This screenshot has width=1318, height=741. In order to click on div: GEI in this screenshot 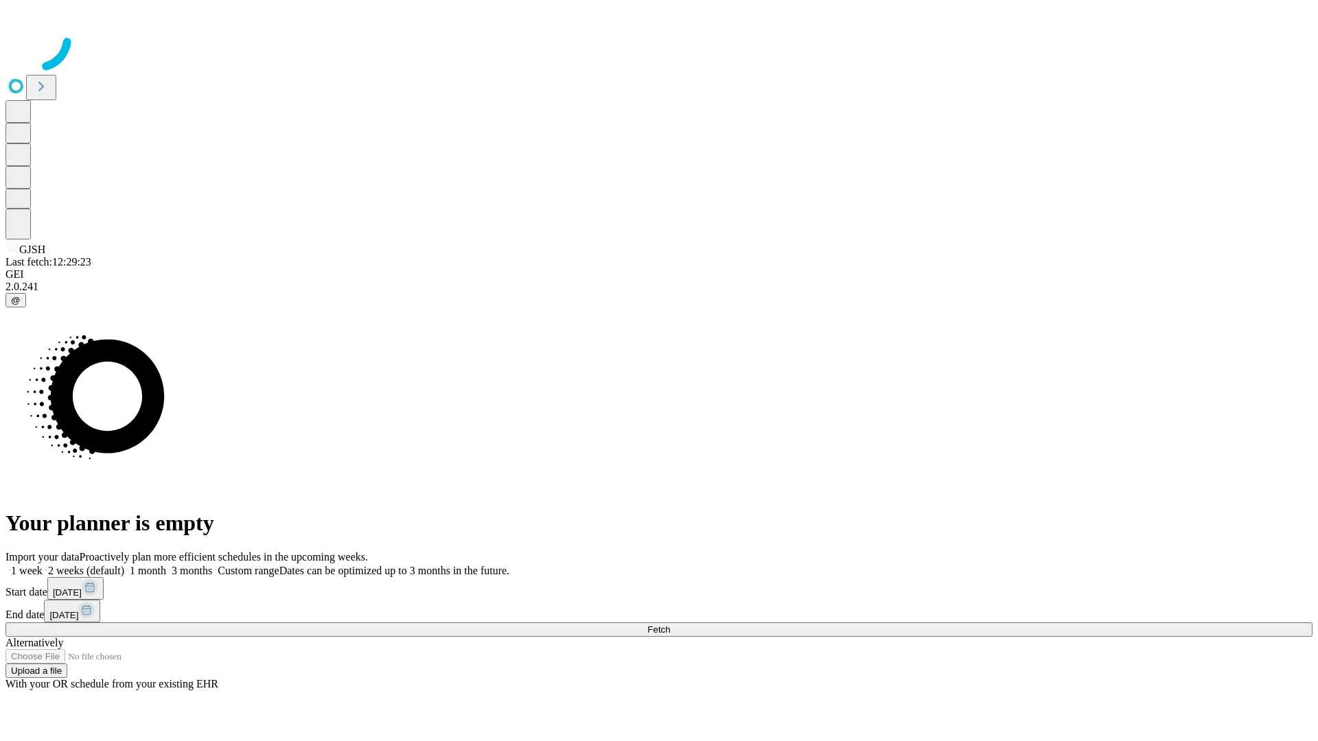, I will do `click(659, 274)`.